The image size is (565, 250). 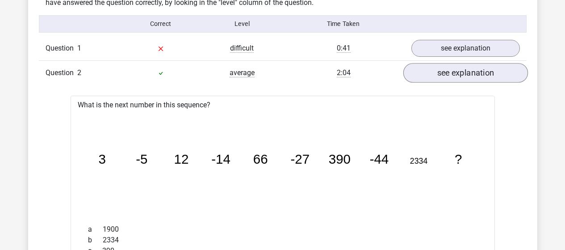 What do you see at coordinates (242, 48) in the screenshot?
I see `span: difficult` at bounding box center [242, 48].